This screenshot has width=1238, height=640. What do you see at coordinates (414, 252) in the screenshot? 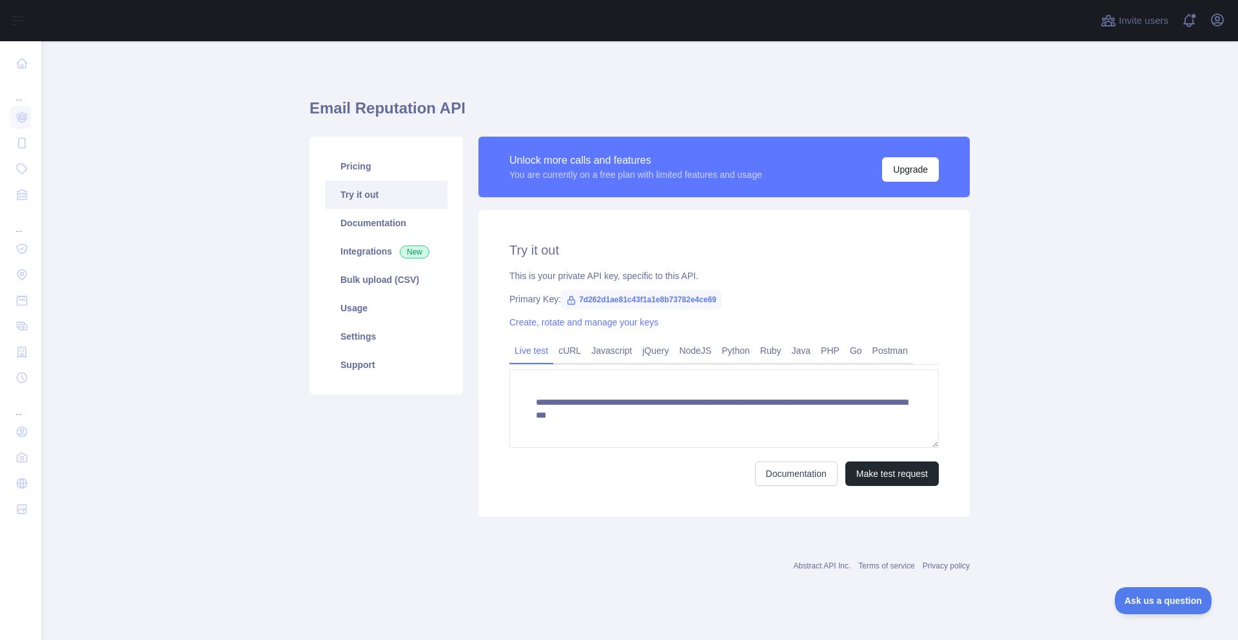
I see `span: New` at bounding box center [414, 252].